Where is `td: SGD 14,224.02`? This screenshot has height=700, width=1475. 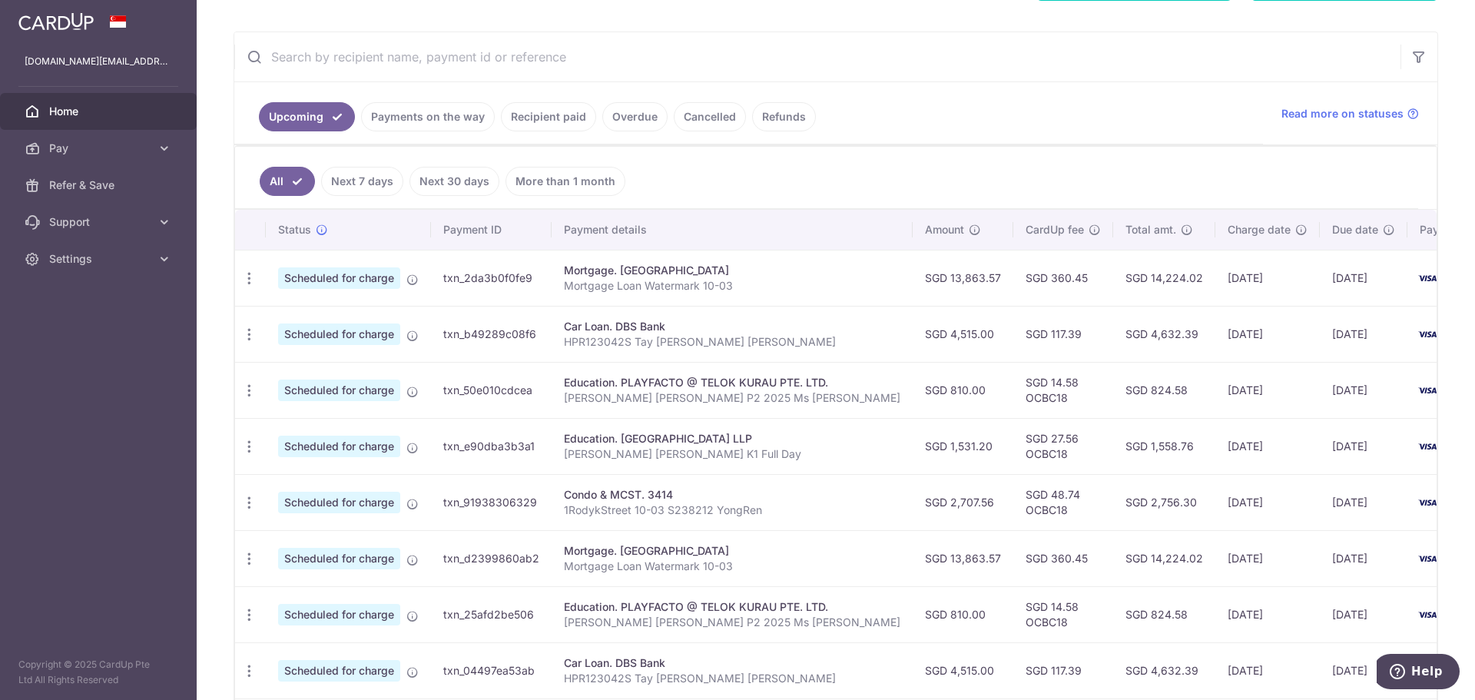
td: SGD 14,224.02 is located at coordinates (1164, 558).